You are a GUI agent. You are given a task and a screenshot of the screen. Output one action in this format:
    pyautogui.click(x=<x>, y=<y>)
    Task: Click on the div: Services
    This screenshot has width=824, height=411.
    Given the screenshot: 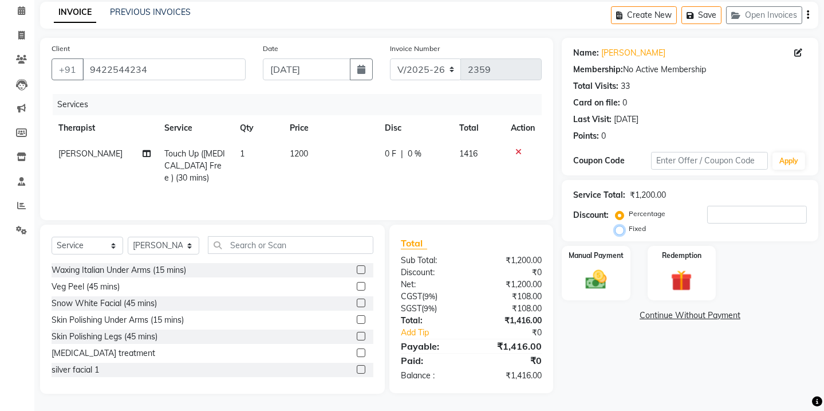 What is the action you would take?
    pyautogui.click(x=301, y=104)
    